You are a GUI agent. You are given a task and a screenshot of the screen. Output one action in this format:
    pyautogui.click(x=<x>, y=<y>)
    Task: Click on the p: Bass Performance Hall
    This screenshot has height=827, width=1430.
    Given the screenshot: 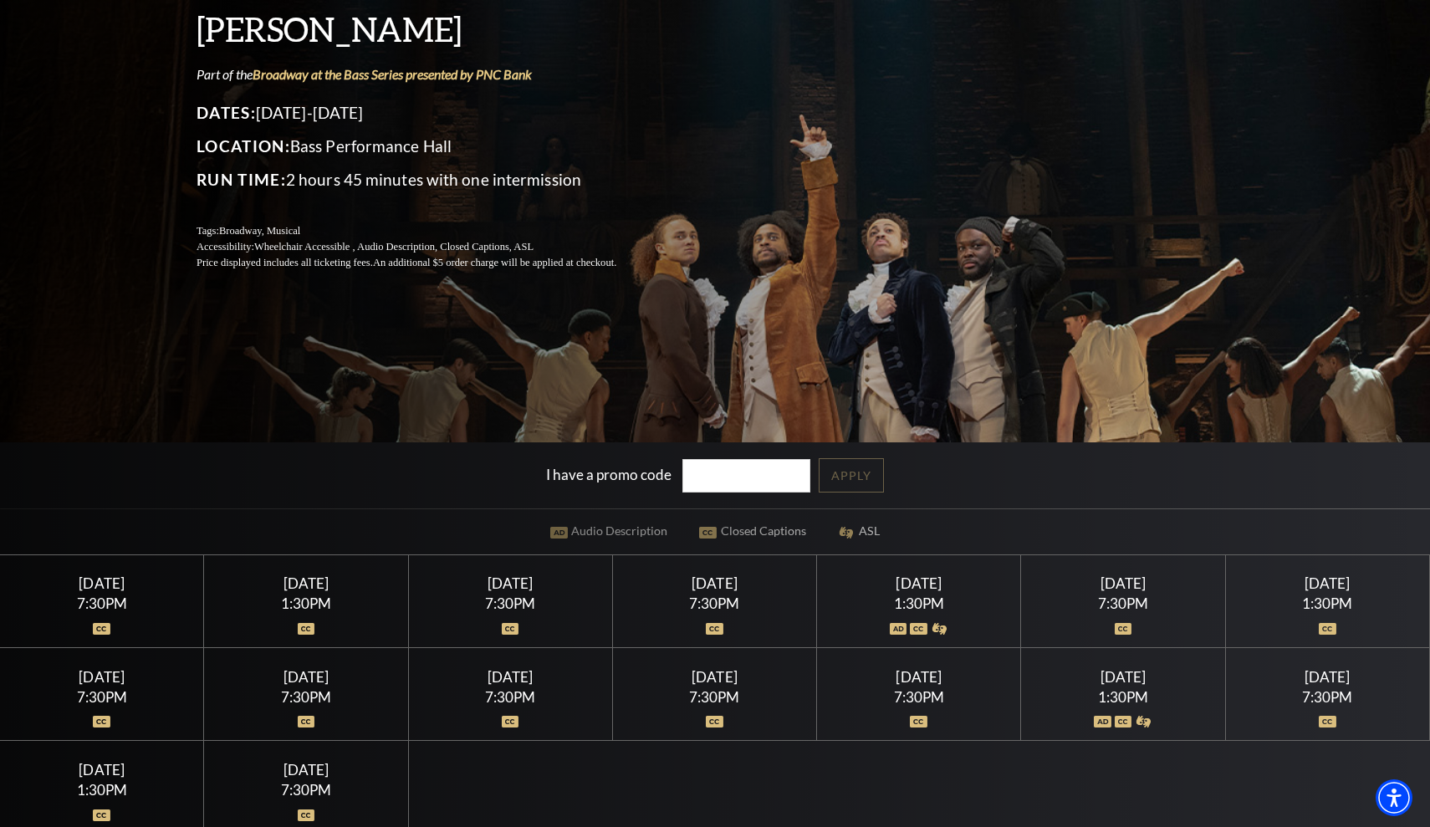 What is the action you would take?
    pyautogui.click(x=426, y=146)
    